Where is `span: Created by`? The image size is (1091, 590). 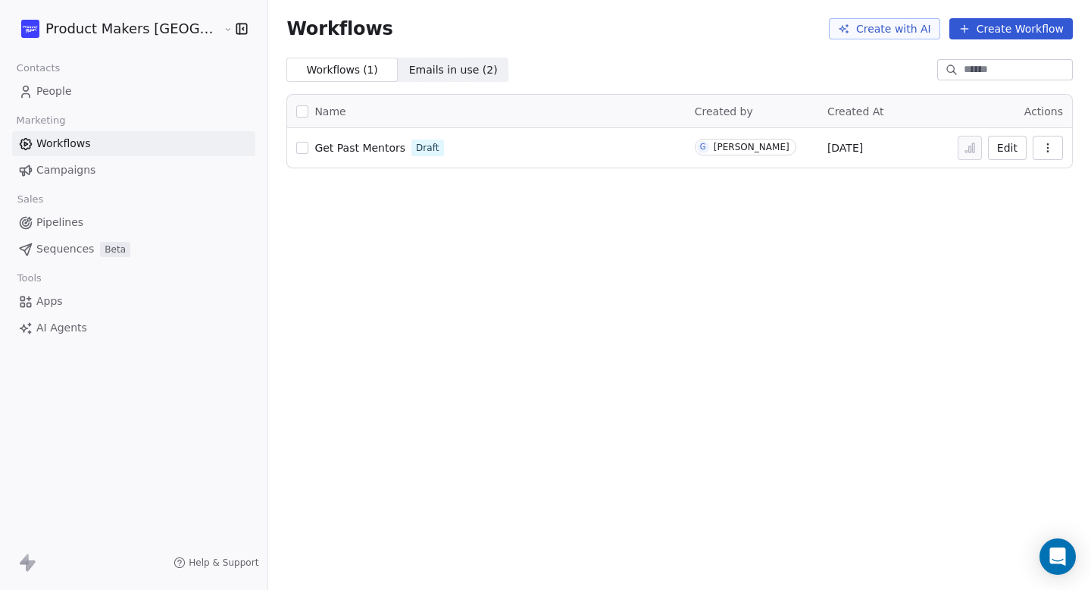 span: Created by is located at coordinates (724, 111).